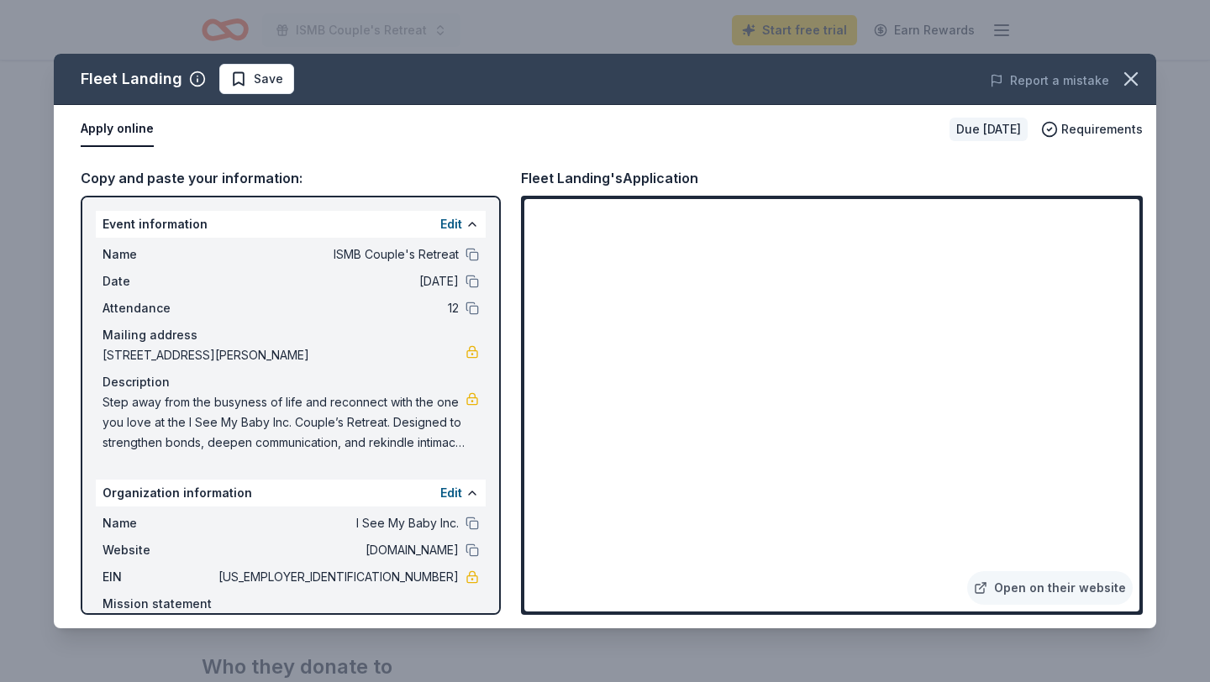 The height and width of the screenshot is (682, 1210). I want to click on div: Fleet Landing, so click(131, 79).